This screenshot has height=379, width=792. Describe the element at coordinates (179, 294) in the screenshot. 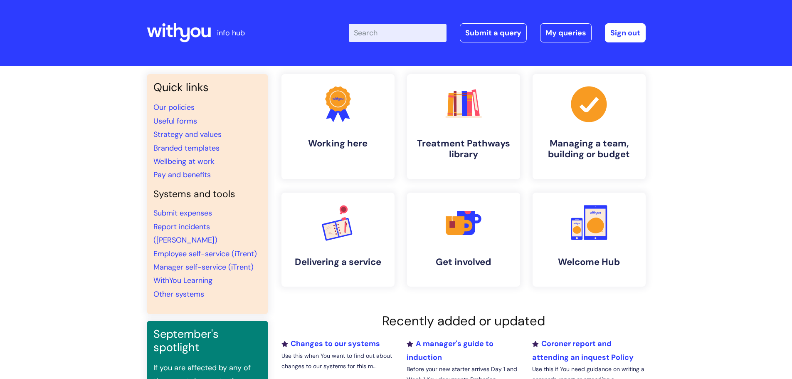

I see `a: Other systems` at that location.